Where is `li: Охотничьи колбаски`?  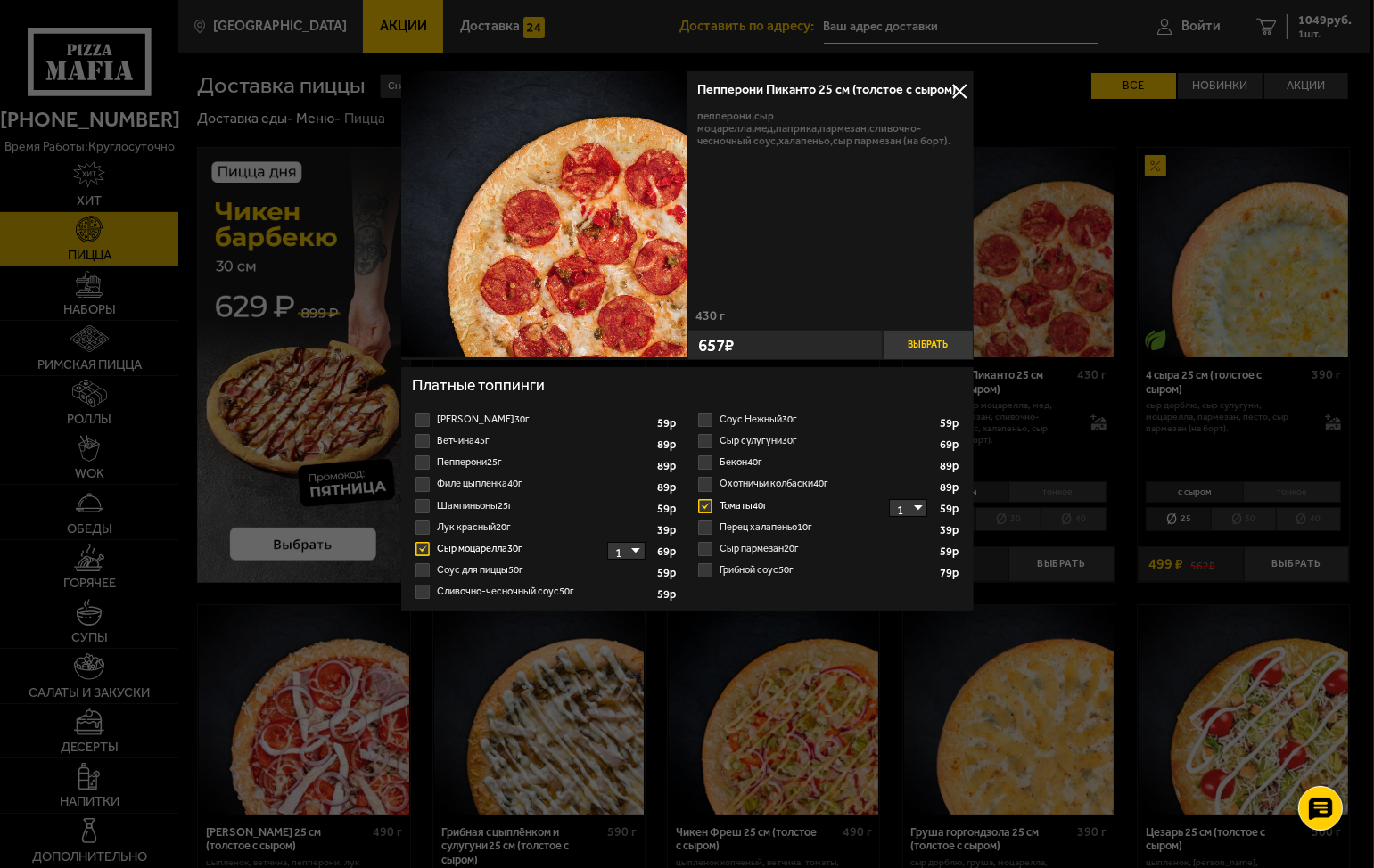 li: Охотничьи колбаски is located at coordinates (828, 484).